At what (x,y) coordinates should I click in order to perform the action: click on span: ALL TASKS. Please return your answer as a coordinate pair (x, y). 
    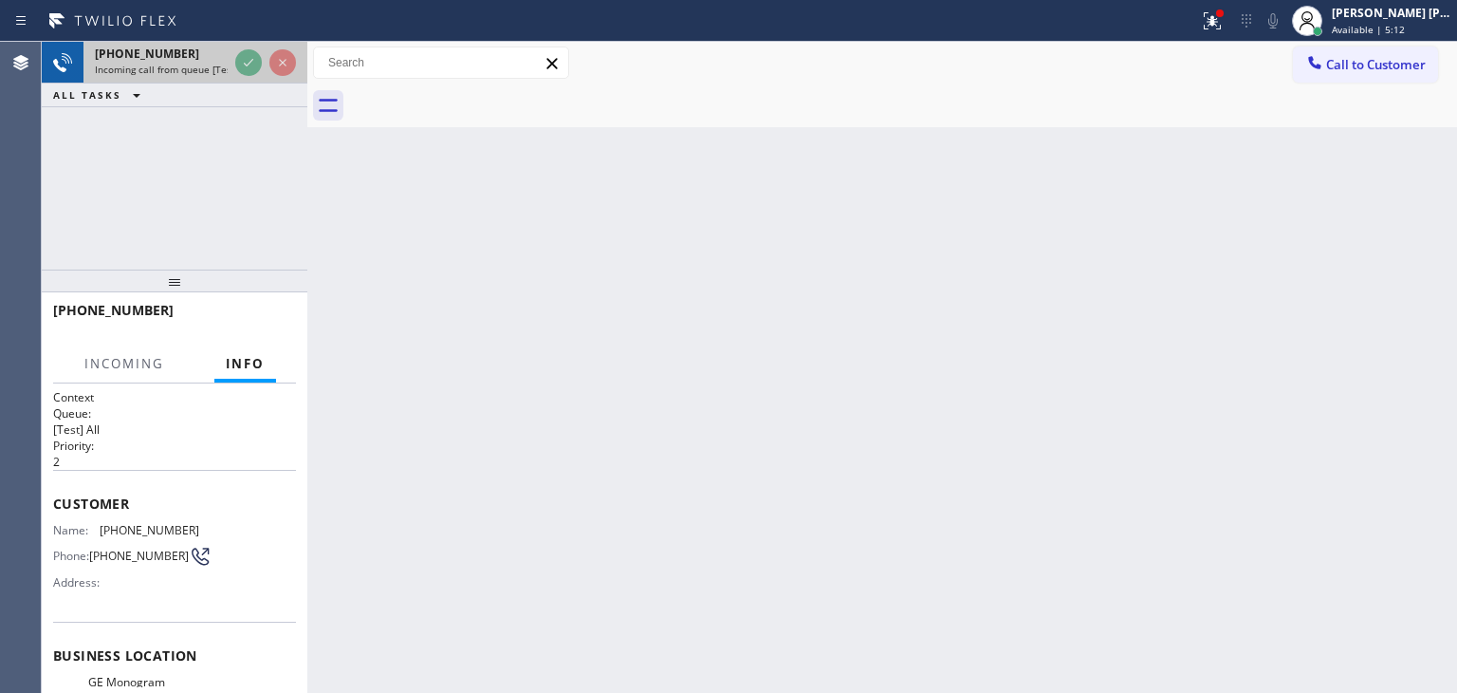
    Looking at the image, I should click on (87, 95).